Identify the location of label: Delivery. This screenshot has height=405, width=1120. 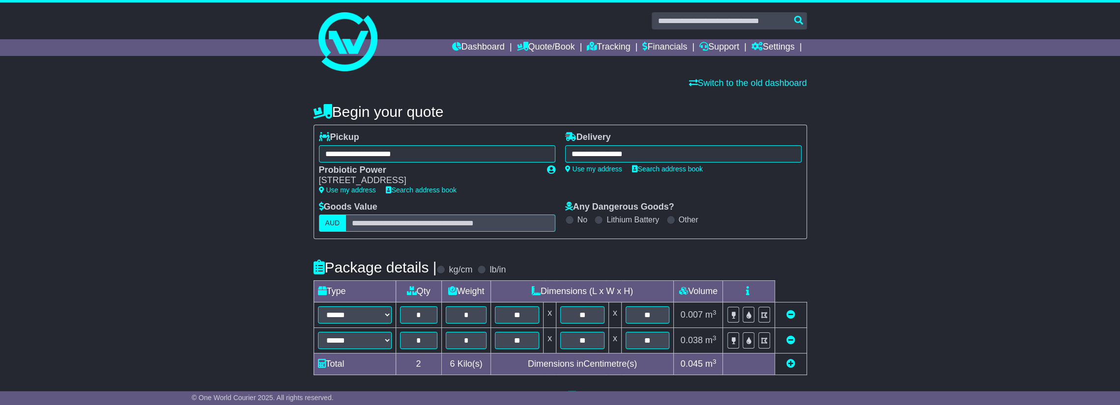
(588, 138).